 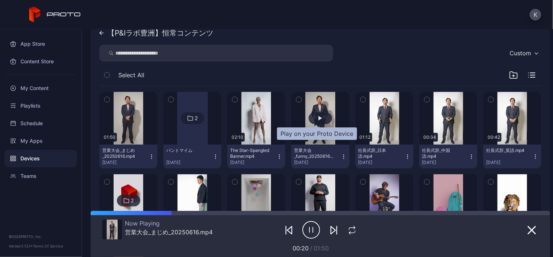 I want to click on span: 00:20, so click(x=301, y=248).